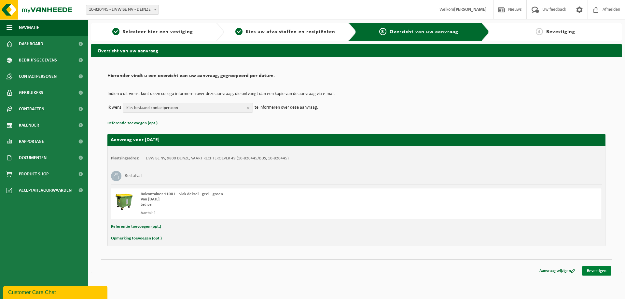  I want to click on span: 2, so click(239, 32).